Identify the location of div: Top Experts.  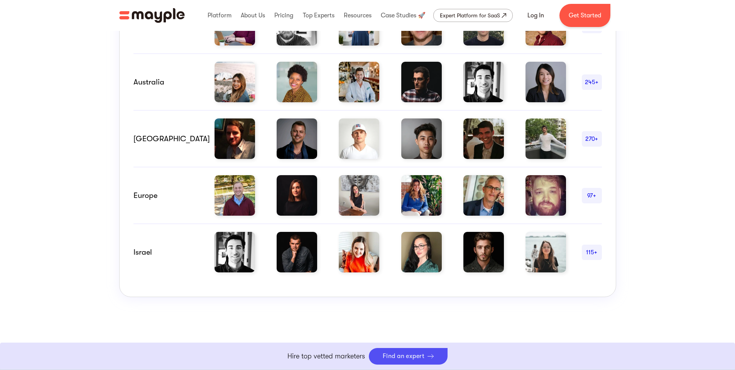
(319, 15).